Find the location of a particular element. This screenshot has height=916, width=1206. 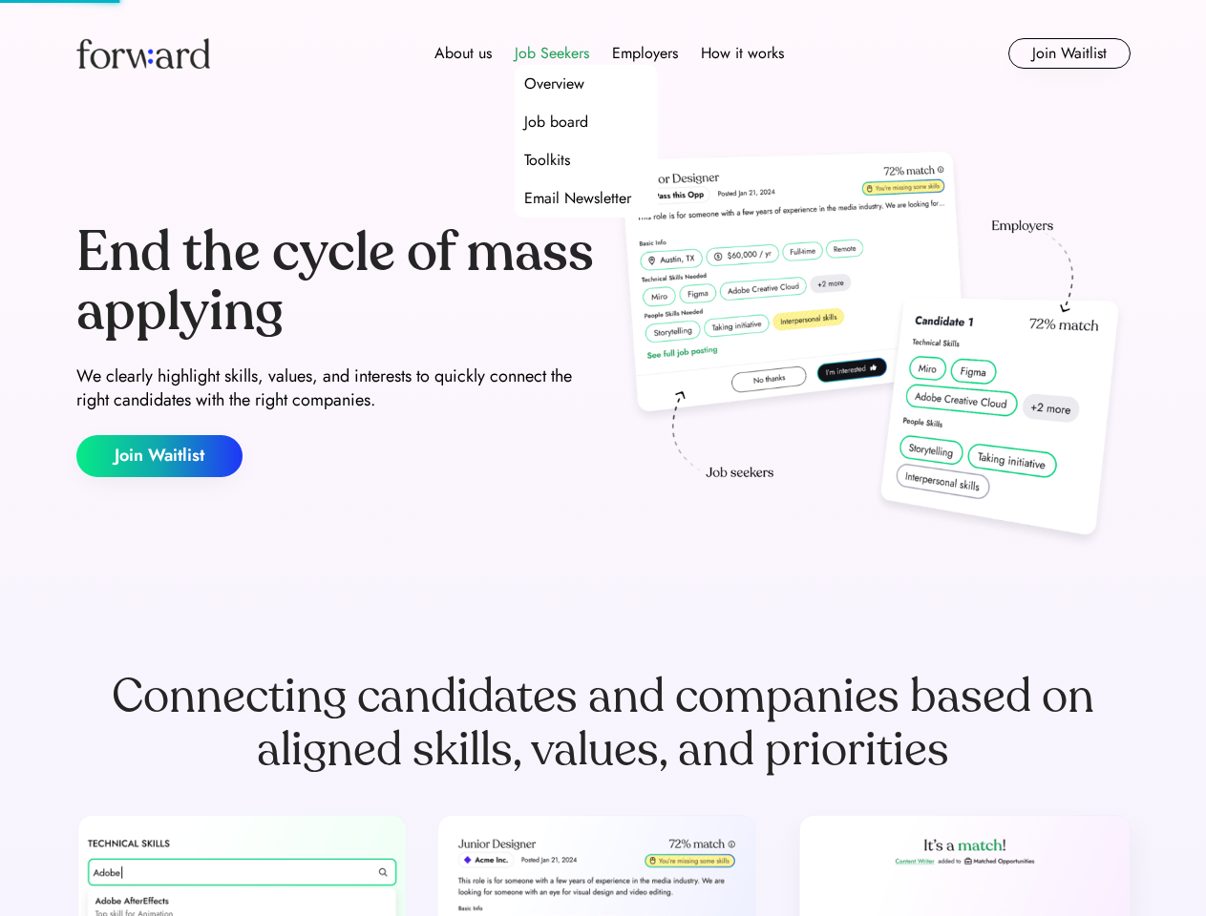

div: Connecting candidates and companies based on aligned skills, values, and priorities is located at coordinates (603, 724).